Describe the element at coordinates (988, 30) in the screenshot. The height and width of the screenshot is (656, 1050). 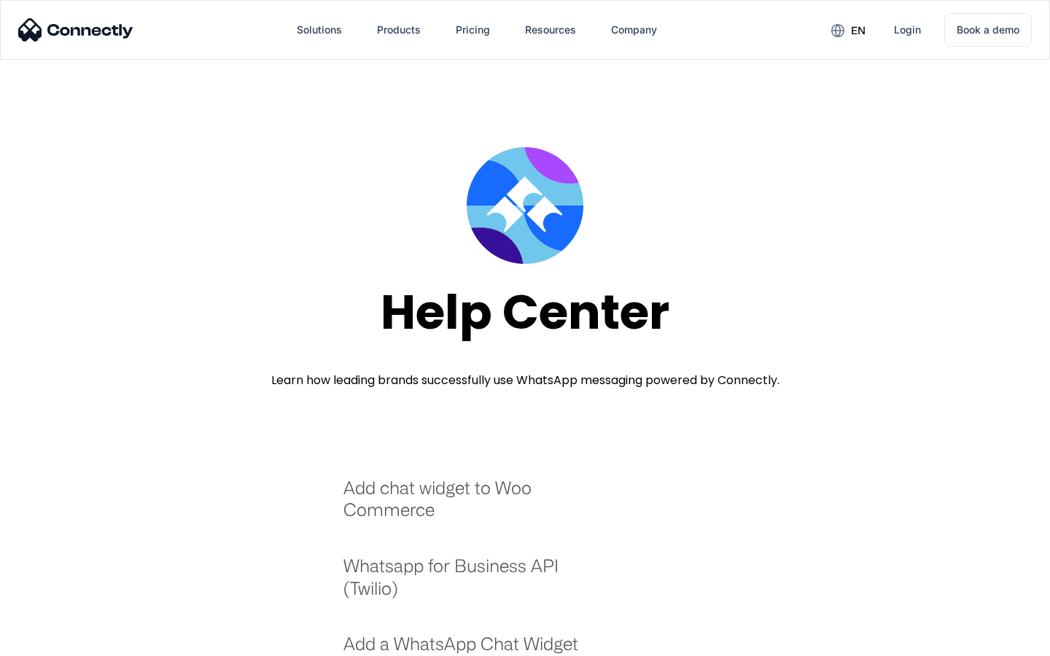
I see `a: Book a demo` at that location.